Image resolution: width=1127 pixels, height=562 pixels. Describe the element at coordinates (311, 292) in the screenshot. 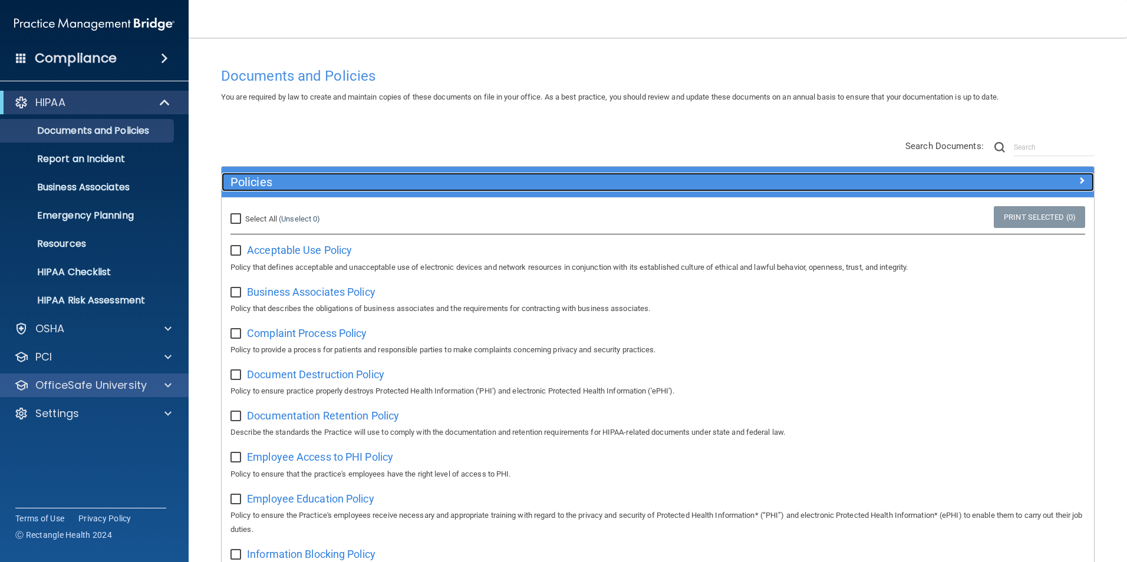

I see `span: Business Associates Policy` at that location.